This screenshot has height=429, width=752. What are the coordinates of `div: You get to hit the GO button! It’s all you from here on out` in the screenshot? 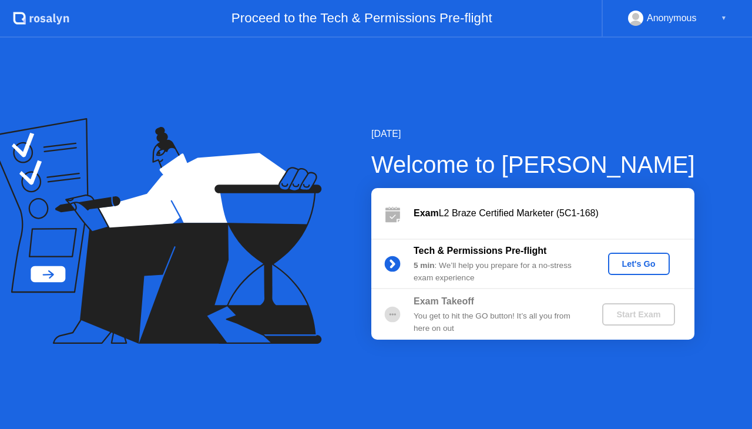 It's located at (498, 322).